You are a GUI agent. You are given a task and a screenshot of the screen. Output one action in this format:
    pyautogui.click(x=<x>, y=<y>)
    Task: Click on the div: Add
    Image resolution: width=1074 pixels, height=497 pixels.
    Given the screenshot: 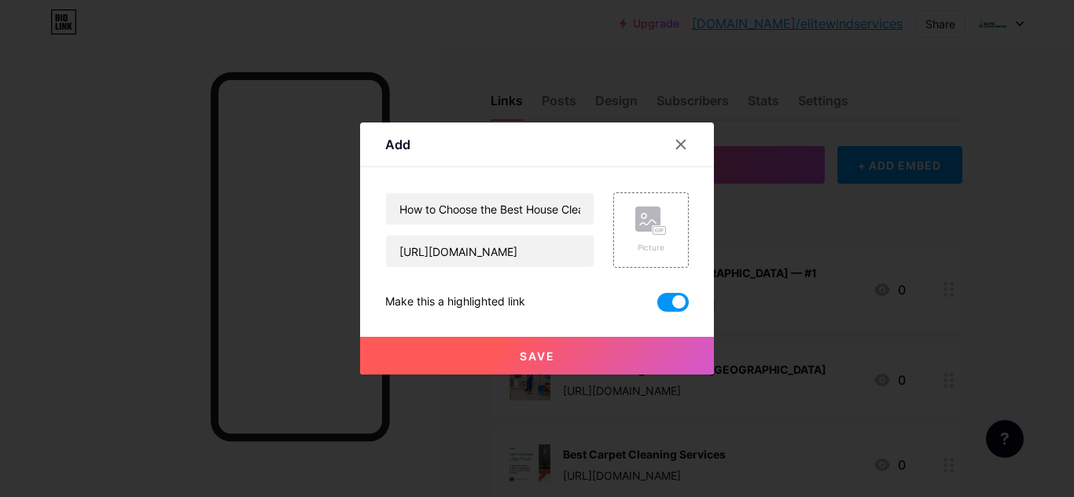 What is the action you would take?
    pyautogui.click(x=398, y=145)
    